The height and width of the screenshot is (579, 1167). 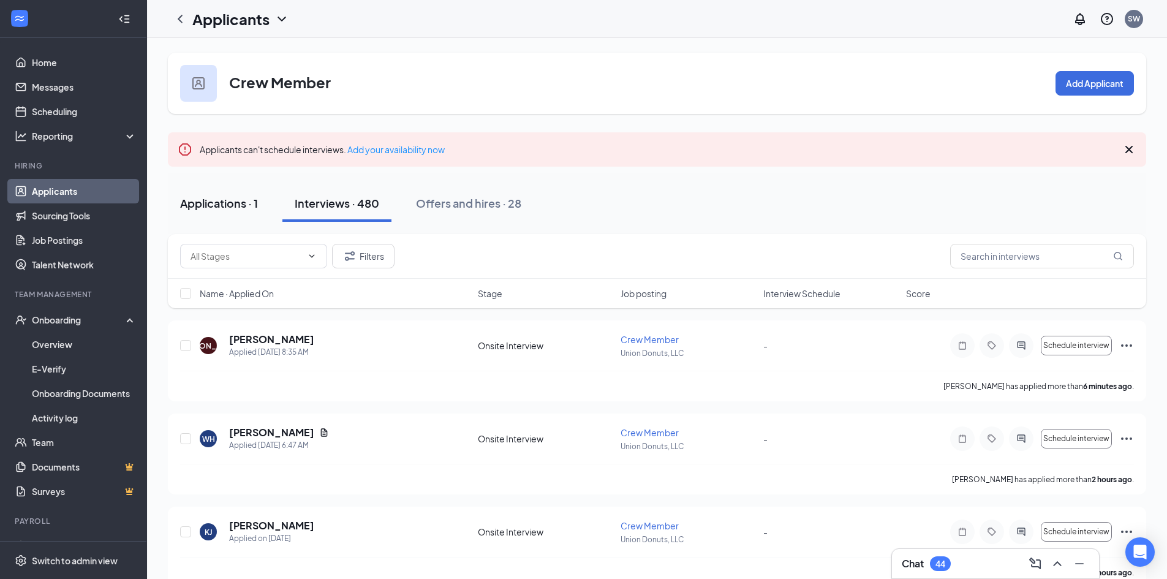 What do you see at coordinates (1079, 564) in the screenshot?
I see `button: Minimize` at bounding box center [1079, 564].